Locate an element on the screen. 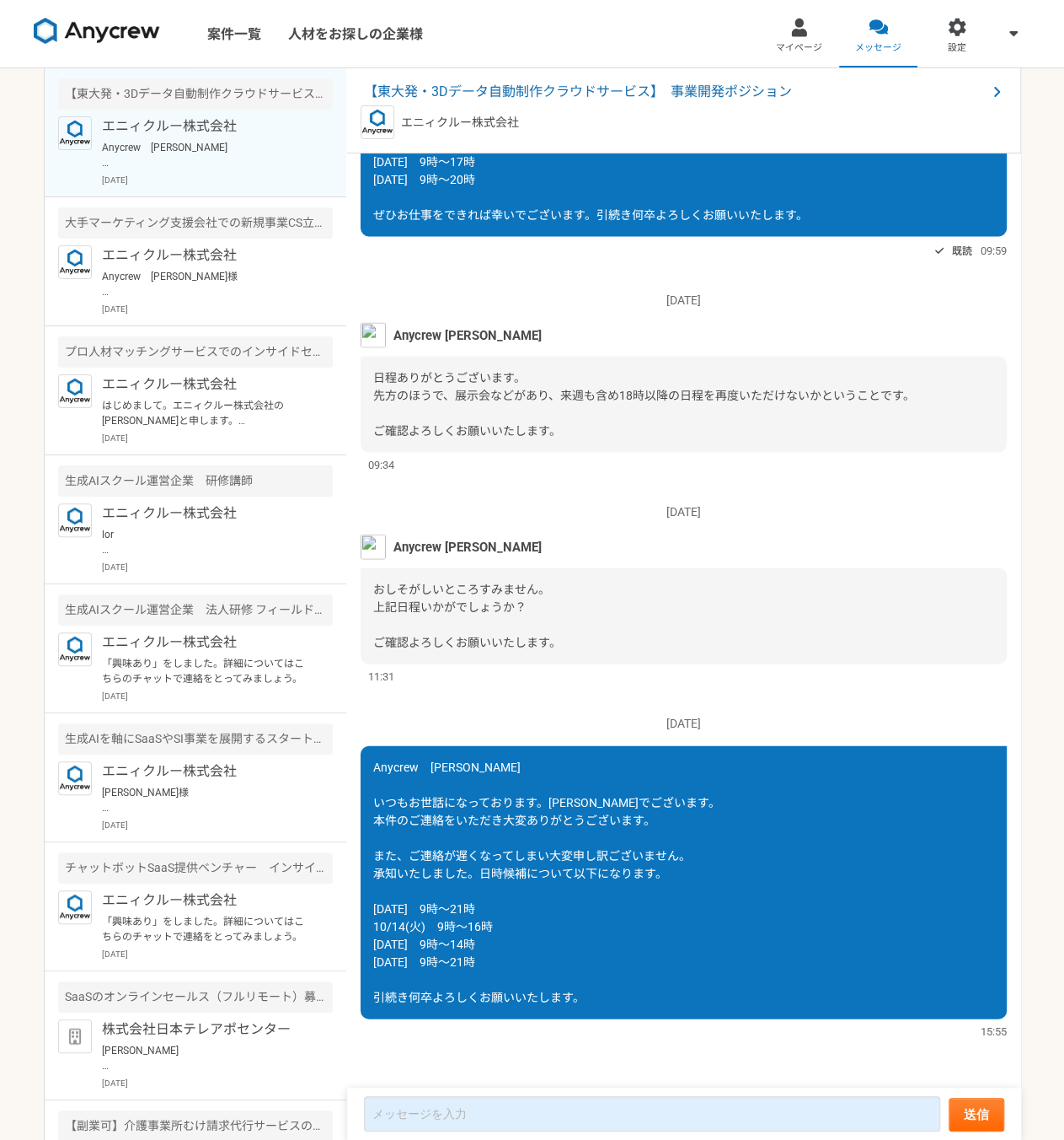  p: 株式会社日本テレアポセンター is located at coordinates (206, 1029).